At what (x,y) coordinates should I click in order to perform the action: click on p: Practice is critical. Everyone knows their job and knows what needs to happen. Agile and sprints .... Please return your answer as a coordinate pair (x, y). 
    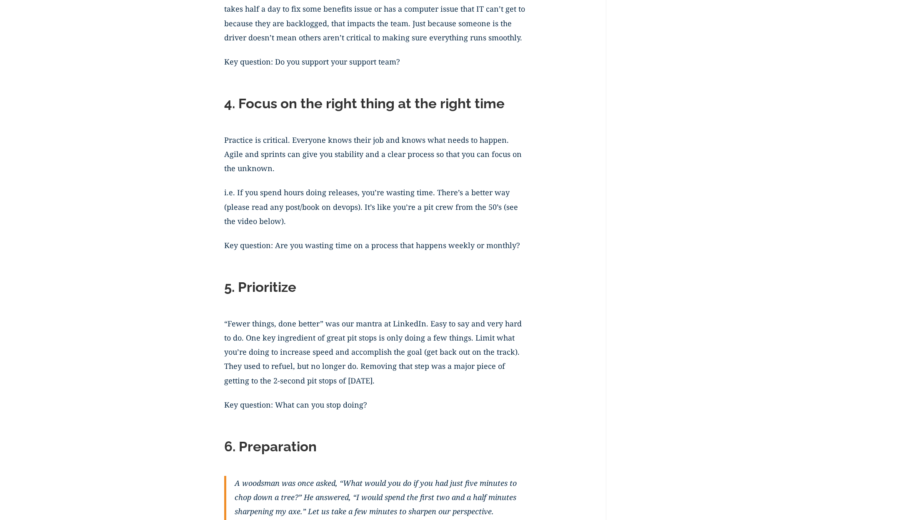
    Looking at the image, I should click on (376, 159).